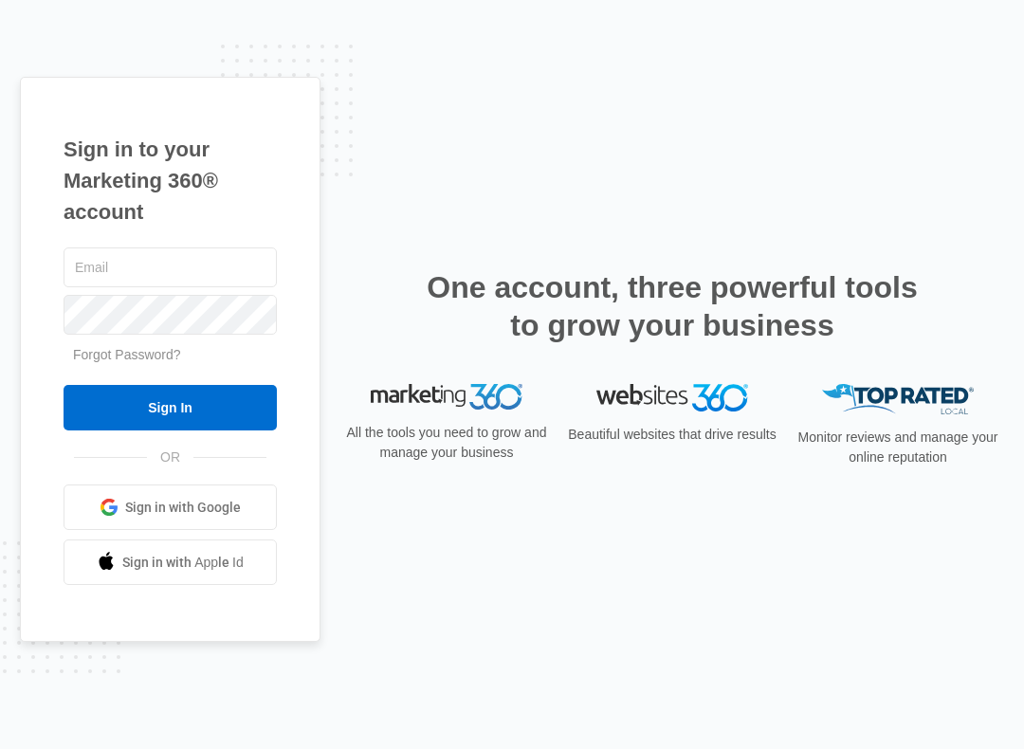 The width and height of the screenshot is (1024, 749). What do you see at coordinates (170, 408) in the screenshot?
I see `input: Sign In` at bounding box center [170, 408].